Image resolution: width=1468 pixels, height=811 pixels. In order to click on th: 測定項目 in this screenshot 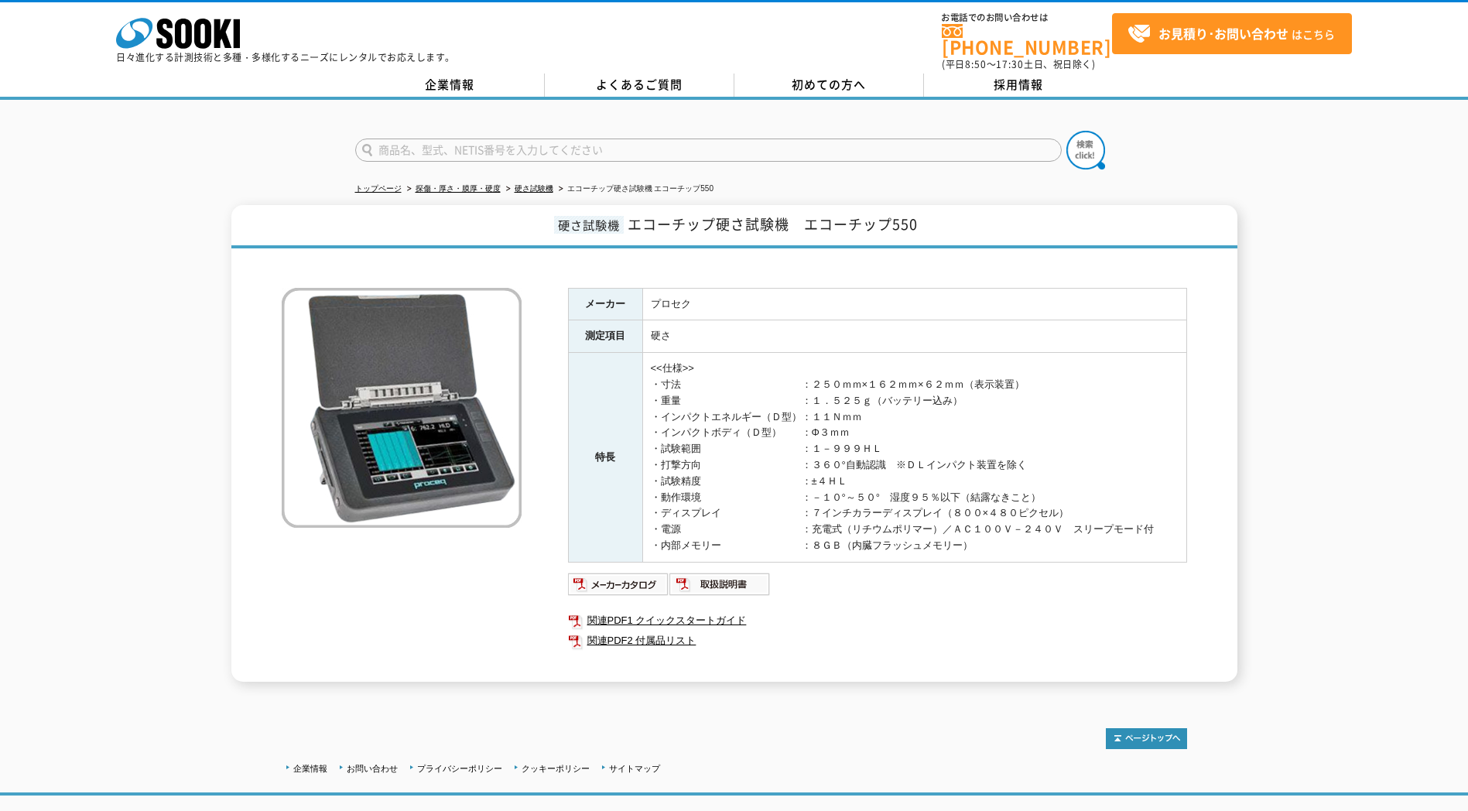, I will do `click(605, 337)`.